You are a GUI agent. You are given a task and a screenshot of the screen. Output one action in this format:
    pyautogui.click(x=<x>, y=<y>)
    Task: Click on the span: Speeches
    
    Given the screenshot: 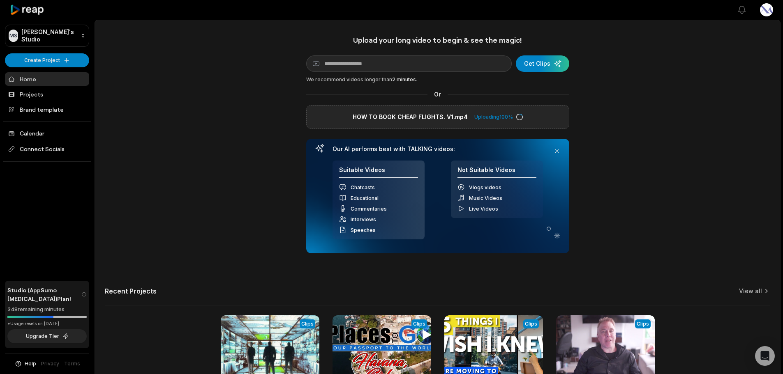 What is the action you would take?
    pyautogui.click(x=363, y=230)
    